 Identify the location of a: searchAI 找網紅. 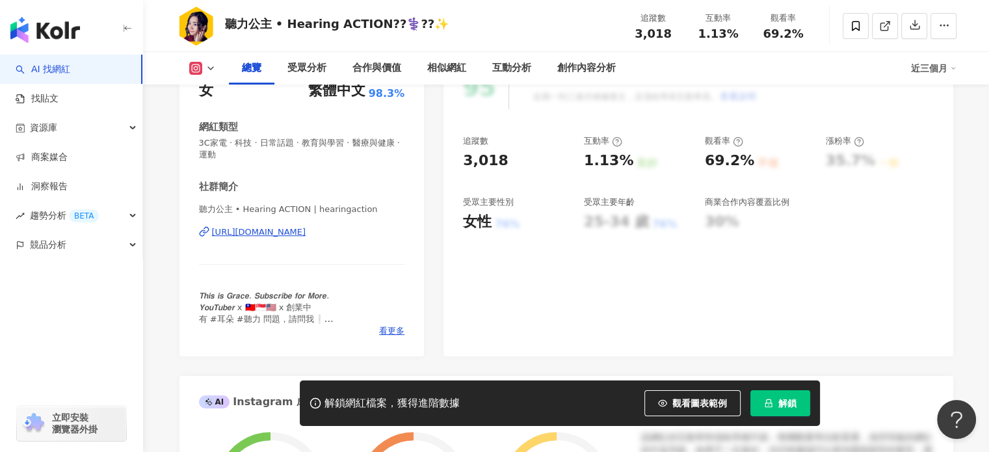
(43, 70).